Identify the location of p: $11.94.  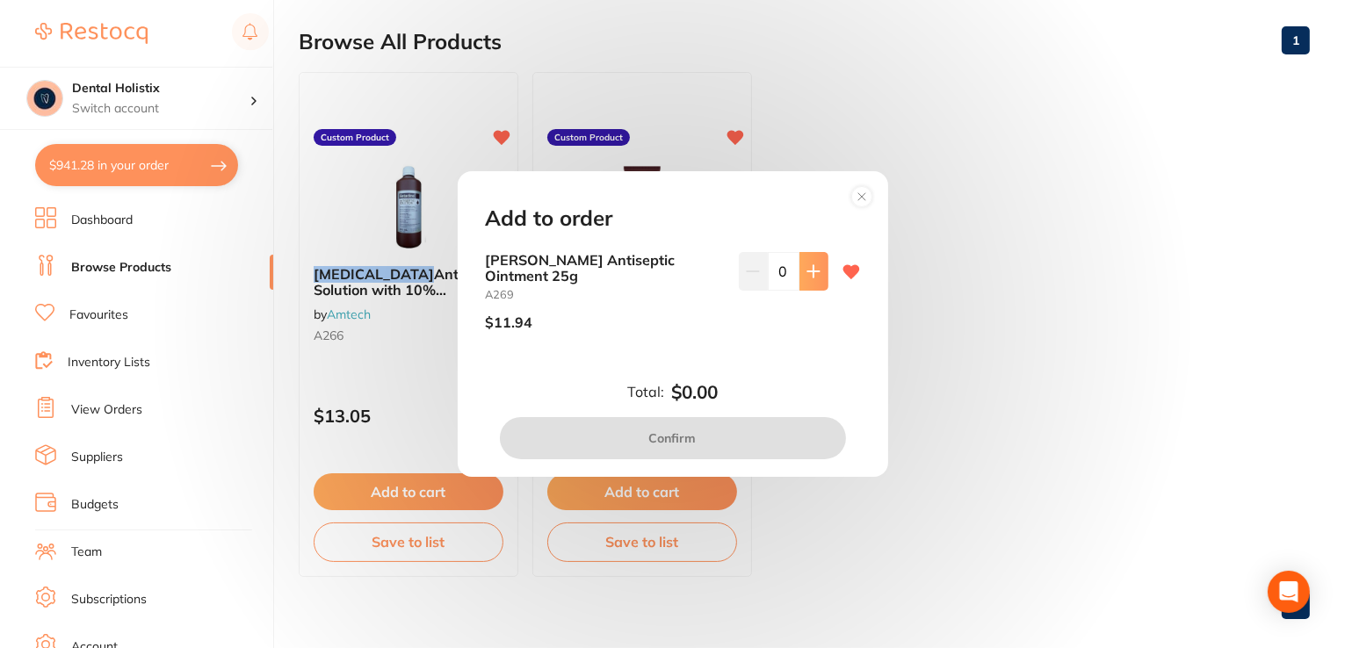
(509, 322).